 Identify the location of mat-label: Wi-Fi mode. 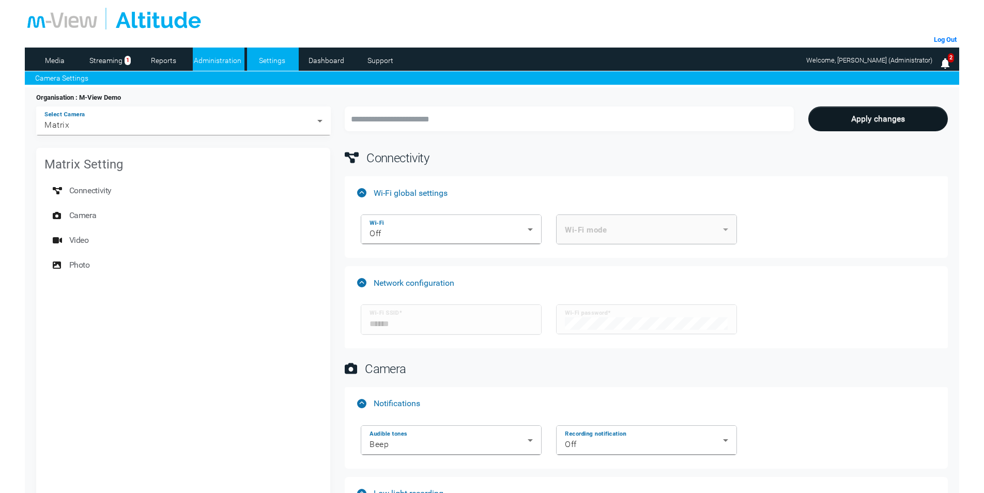
(586, 230).